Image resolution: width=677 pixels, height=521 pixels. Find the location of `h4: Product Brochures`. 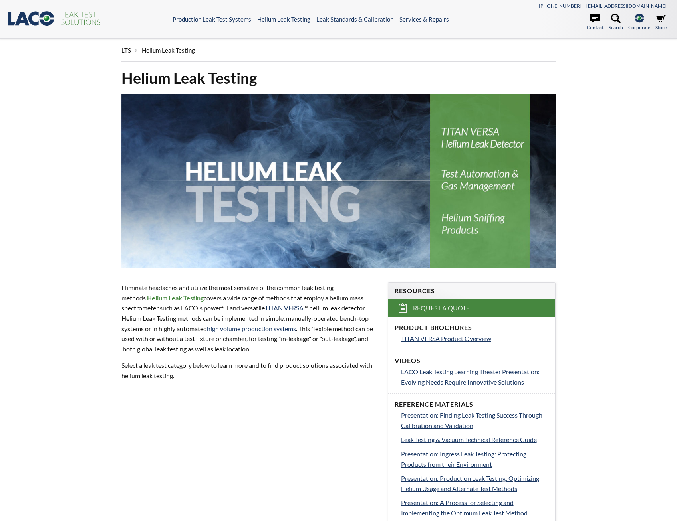

h4: Product Brochures is located at coordinates (471, 328).